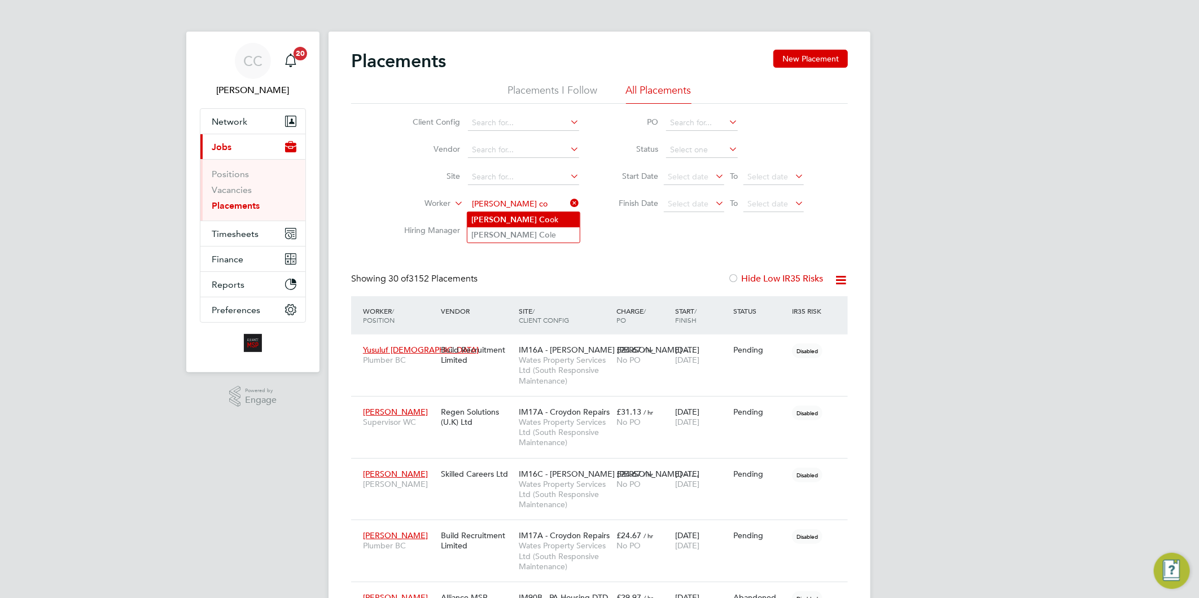 This screenshot has height=598, width=1199. What do you see at coordinates (477, 355) in the screenshot?
I see `div: Build Recruitment Limited` at bounding box center [477, 355].